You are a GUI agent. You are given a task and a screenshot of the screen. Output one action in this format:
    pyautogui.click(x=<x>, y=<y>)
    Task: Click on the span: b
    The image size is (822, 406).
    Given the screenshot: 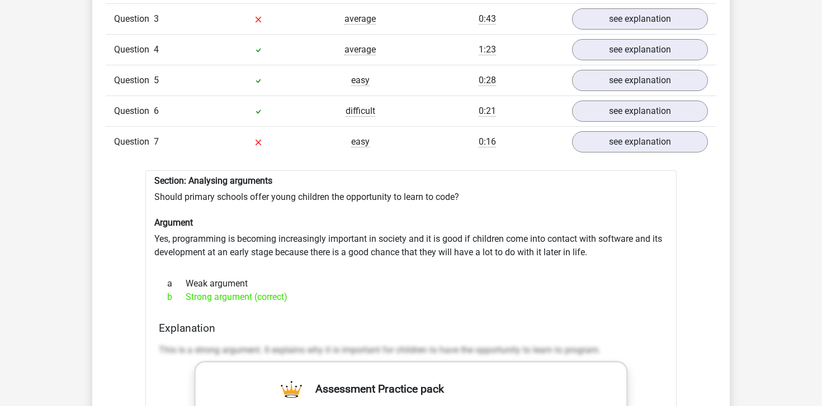 What is the action you would take?
    pyautogui.click(x=176, y=297)
    